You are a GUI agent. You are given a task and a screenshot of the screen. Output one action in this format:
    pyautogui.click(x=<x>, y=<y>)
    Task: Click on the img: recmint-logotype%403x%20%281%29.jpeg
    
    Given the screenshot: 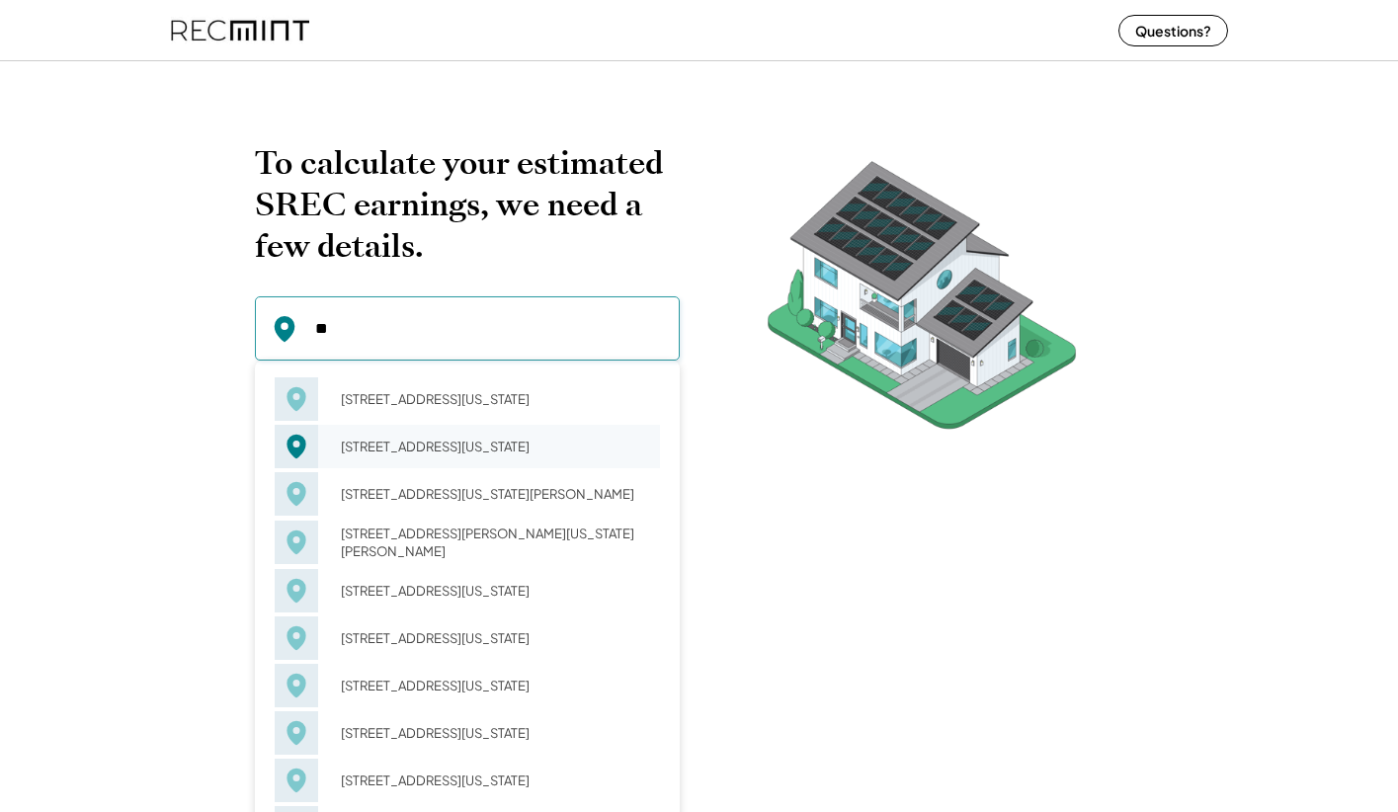 What is the action you would take?
    pyautogui.click(x=240, y=30)
    